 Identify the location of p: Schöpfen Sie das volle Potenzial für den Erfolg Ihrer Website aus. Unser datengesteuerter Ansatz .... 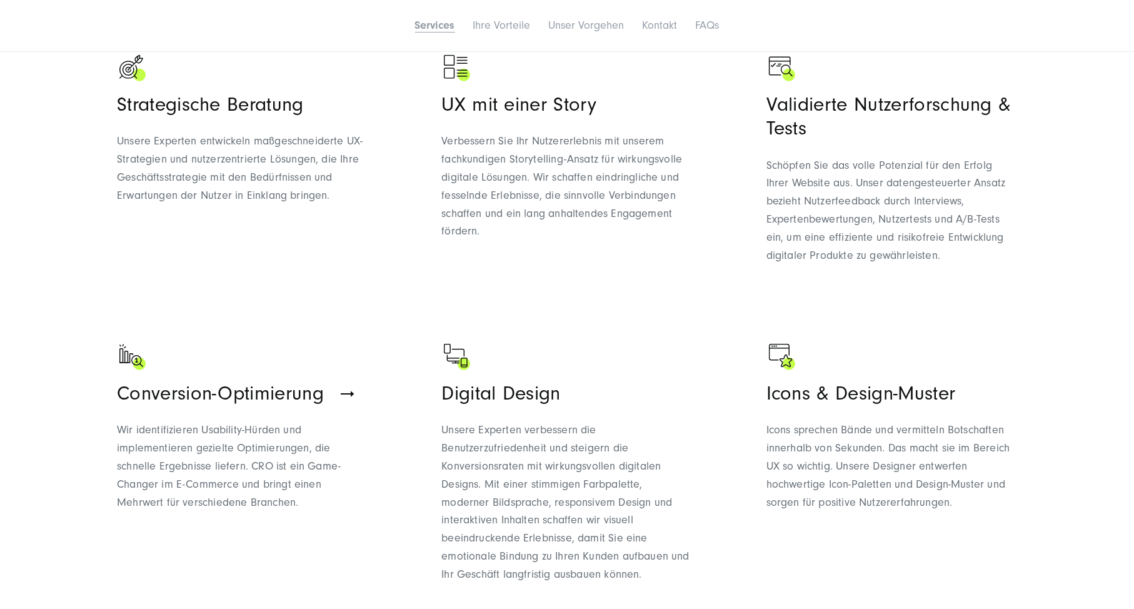
(891, 211).